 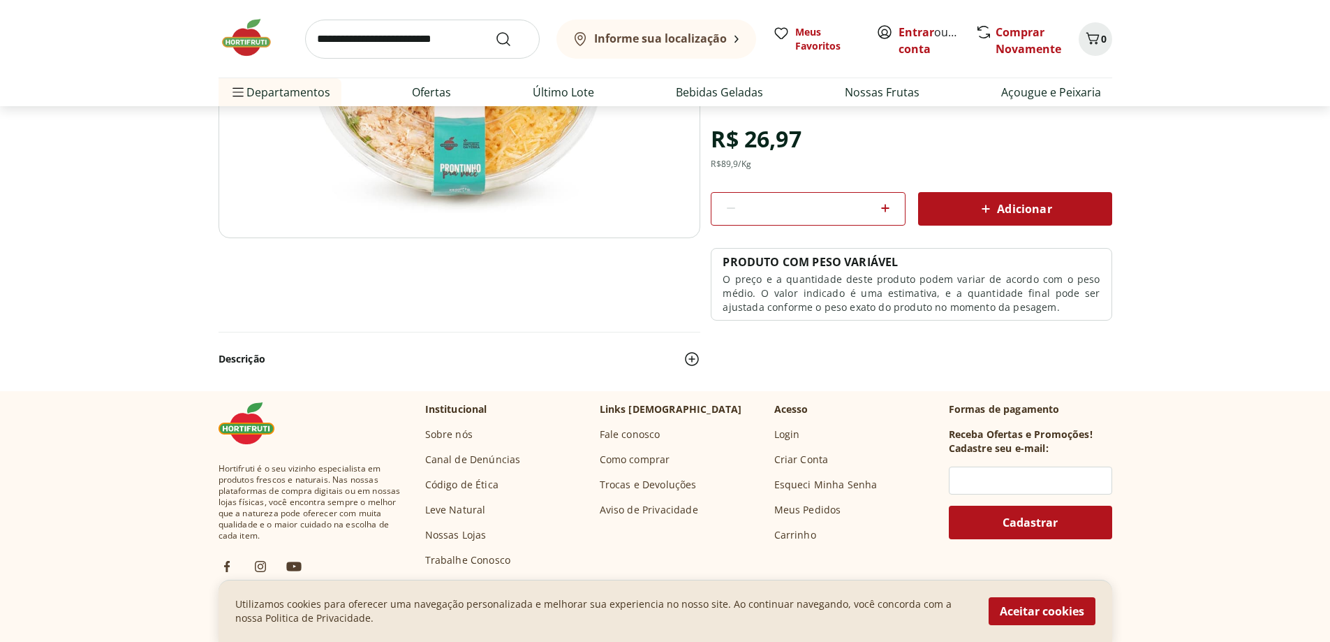 What do you see at coordinates (564, 92) in the screenshot?
I see `a: Último Lote` at bounding box center [564, 92].